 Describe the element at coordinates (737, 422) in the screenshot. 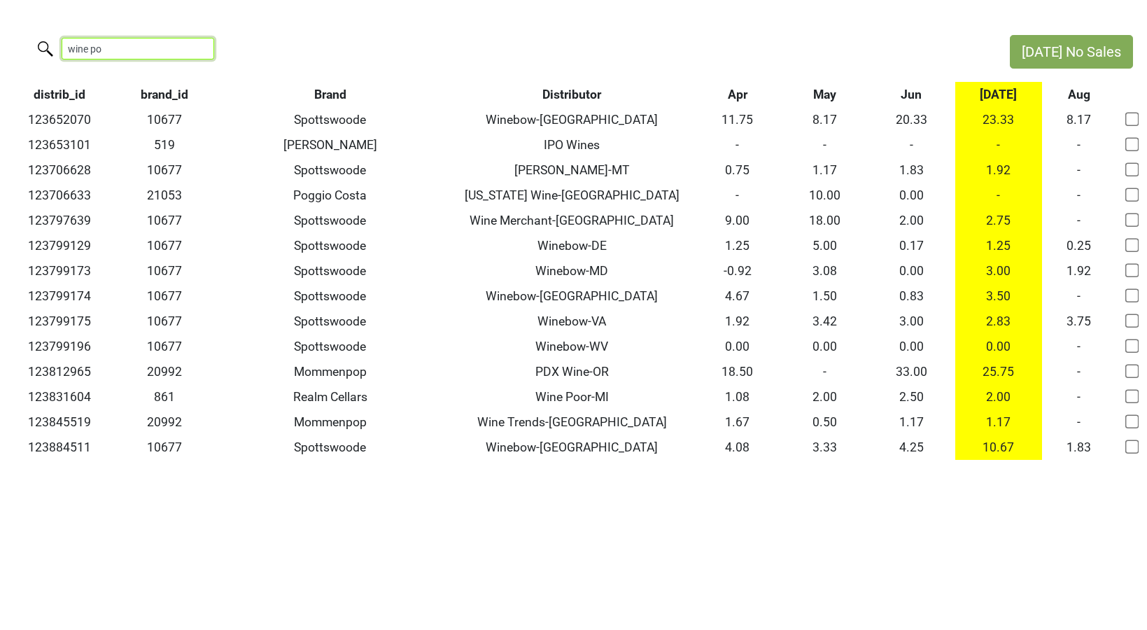

I see `td: 1.67` at that location.